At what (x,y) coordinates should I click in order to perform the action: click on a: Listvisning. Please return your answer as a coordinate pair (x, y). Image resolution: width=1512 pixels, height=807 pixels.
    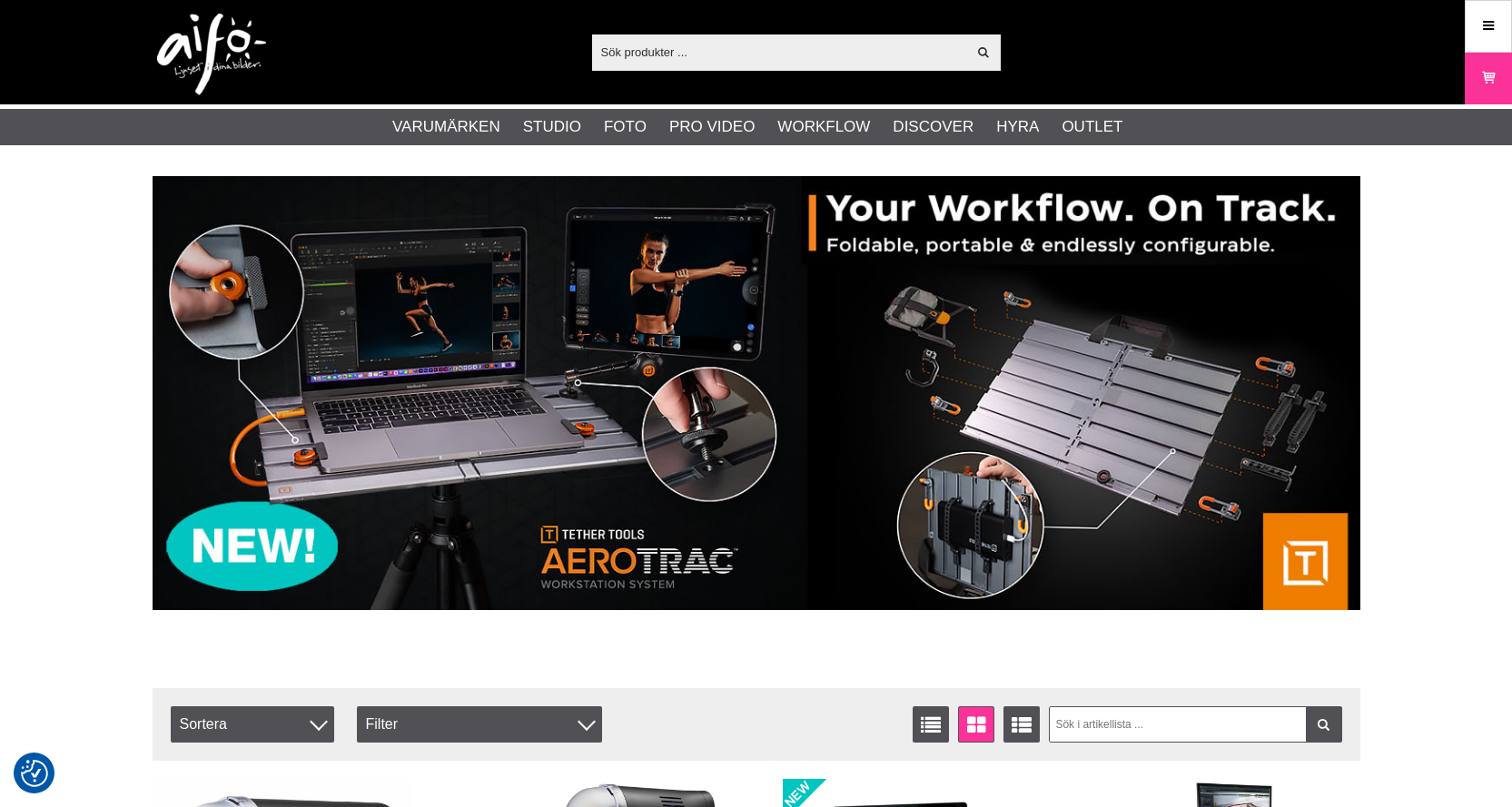
    Looking at the image, I should click on (931, 725).